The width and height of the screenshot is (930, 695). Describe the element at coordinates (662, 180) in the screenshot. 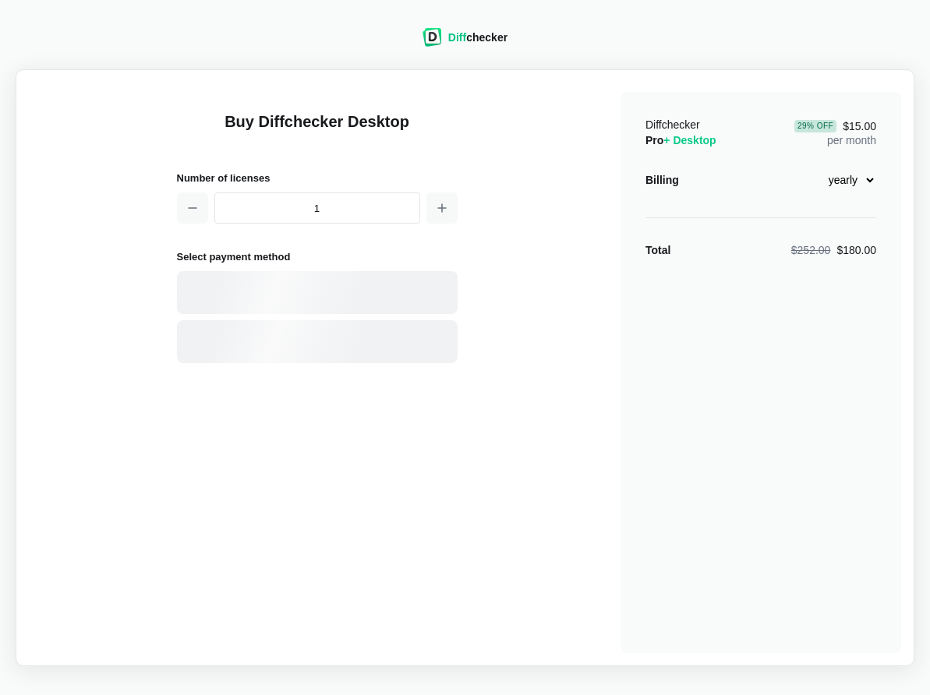

I see `div: Billing` at that location.